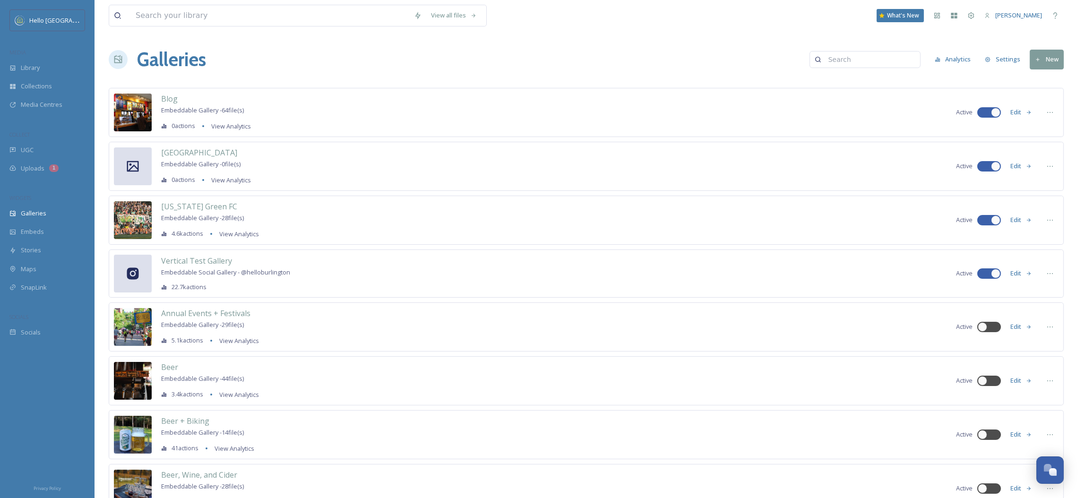  What do you see at coordinates (31, 332) in the screenshot?
I see `span: Socials` at bounding box center [31, 332].